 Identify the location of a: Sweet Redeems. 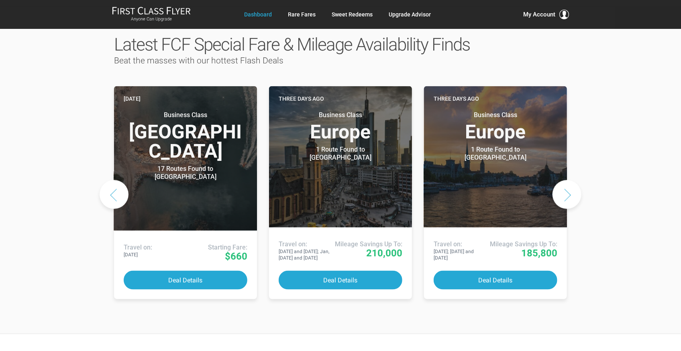
(352, 14).